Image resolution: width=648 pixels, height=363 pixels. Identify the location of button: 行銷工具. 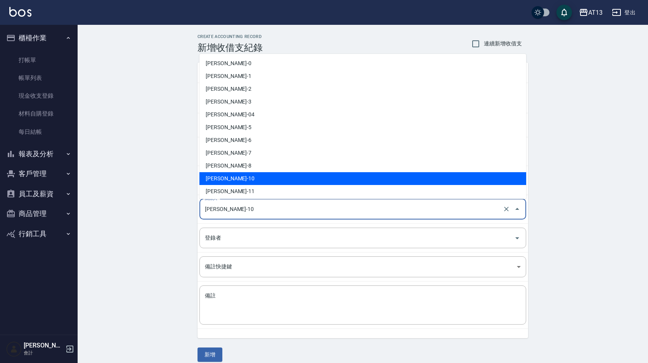
(39, 234).